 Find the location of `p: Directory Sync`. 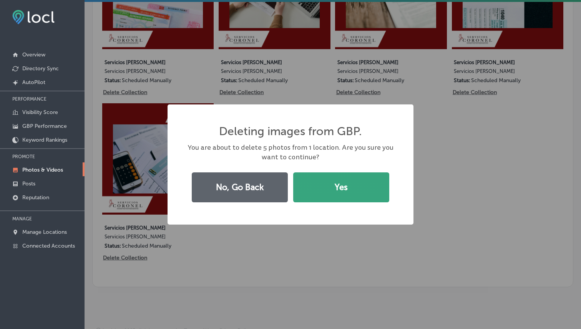

p: Directory Sync is located at coordinates (40, 68).